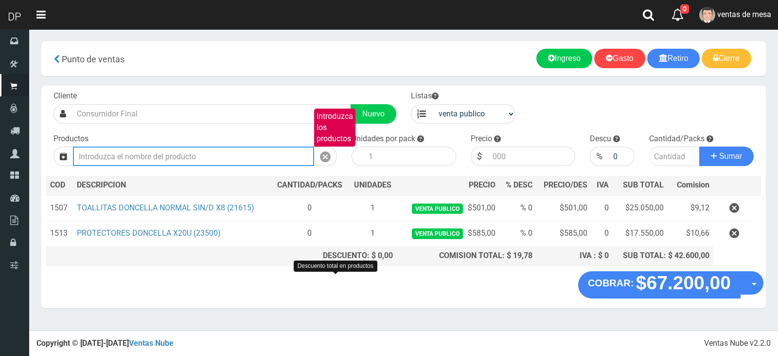 This screenshot has height=356, width=778. I want to click on a: Ventas Nube, so click(151, 342).